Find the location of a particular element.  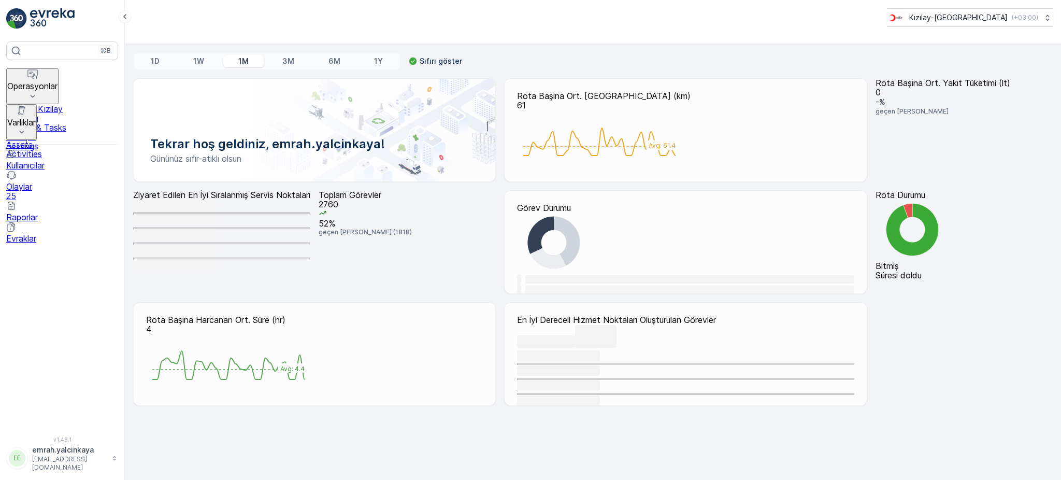

p: Ziyaret Edilen En İyi Sıralanmış Servis Noktaları is located at coordinates (222, 195).